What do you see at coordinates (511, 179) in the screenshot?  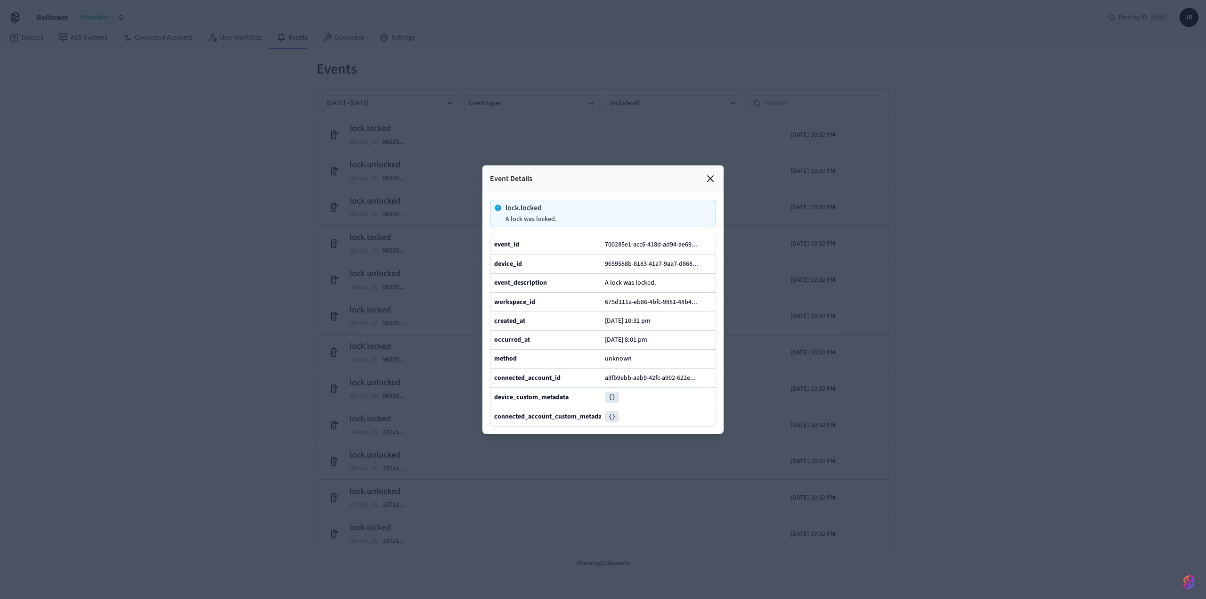 I see `p: Event Details` at bounding box center [511, 179].